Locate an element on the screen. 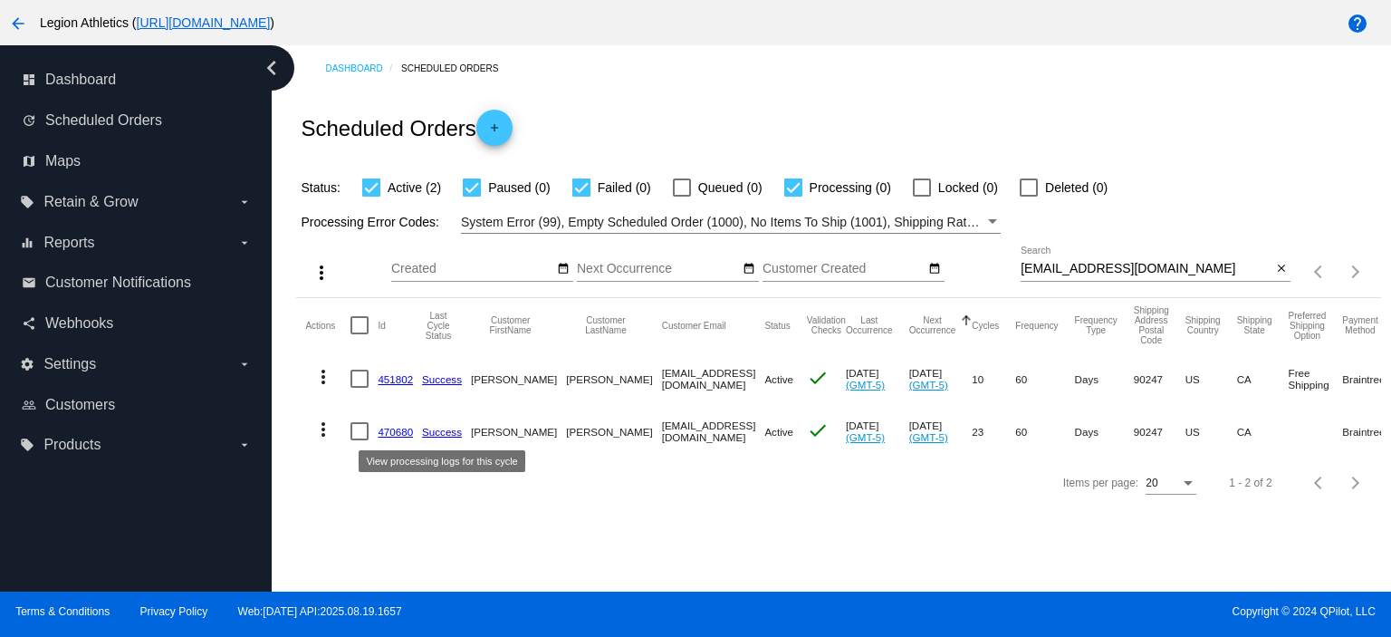  span: Active is located at coordinates (779, 431).